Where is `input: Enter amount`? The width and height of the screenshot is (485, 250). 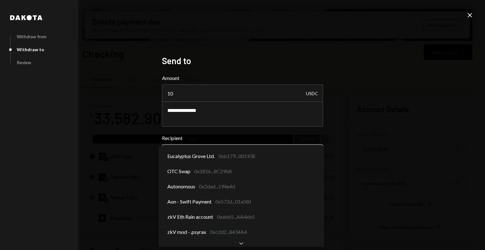 input: Enter amount is located at coordinates (242, 93).